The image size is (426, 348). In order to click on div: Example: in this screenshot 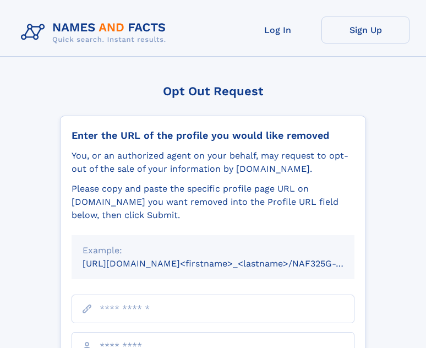, I will do `click(213, 250)`.